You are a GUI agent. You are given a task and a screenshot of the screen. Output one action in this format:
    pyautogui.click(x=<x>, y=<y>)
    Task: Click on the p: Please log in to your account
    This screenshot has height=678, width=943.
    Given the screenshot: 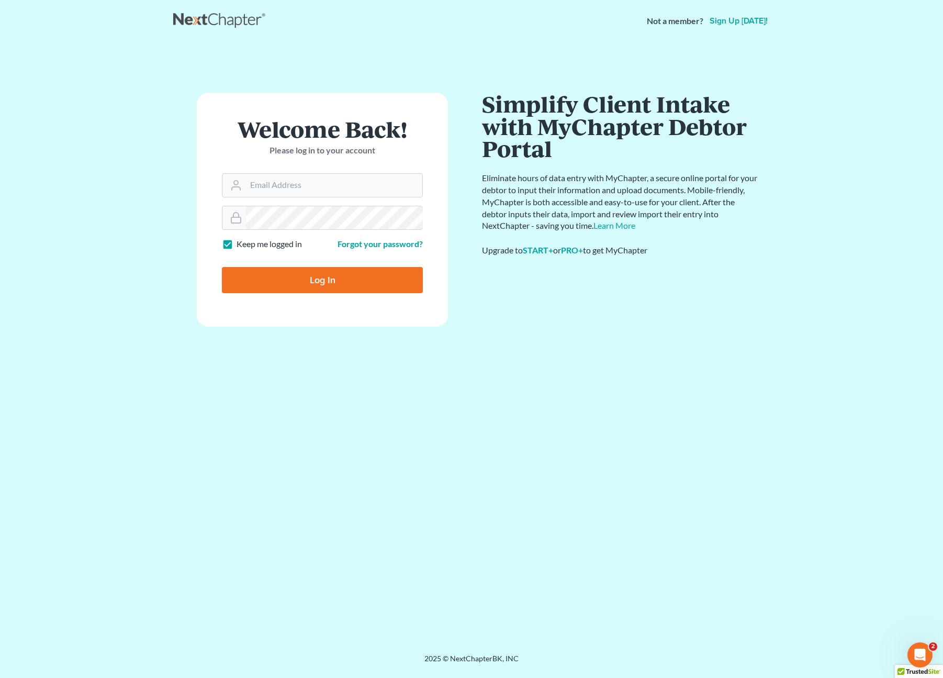 What is the action you would take?
    pyautogui.click(x=322, y=150)
    